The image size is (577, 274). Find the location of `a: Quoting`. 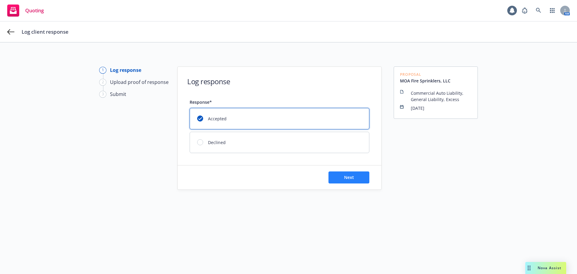

a: Quoting is located at coordinates (26, 11).